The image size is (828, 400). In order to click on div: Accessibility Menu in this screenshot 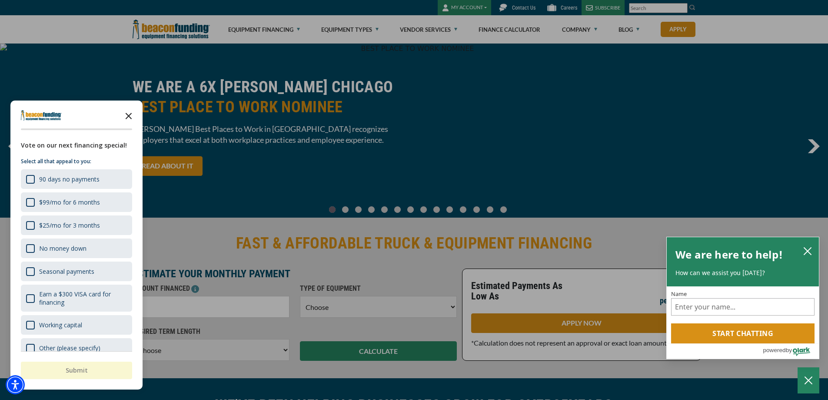, I will do `click(15, 384)`.